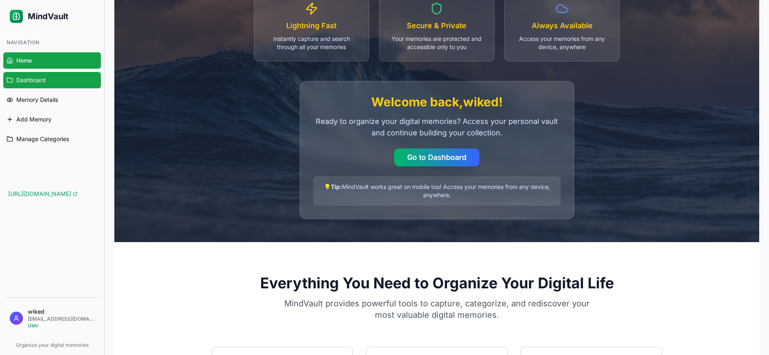  I want to click on span: Dashboard, so click(31, 80).